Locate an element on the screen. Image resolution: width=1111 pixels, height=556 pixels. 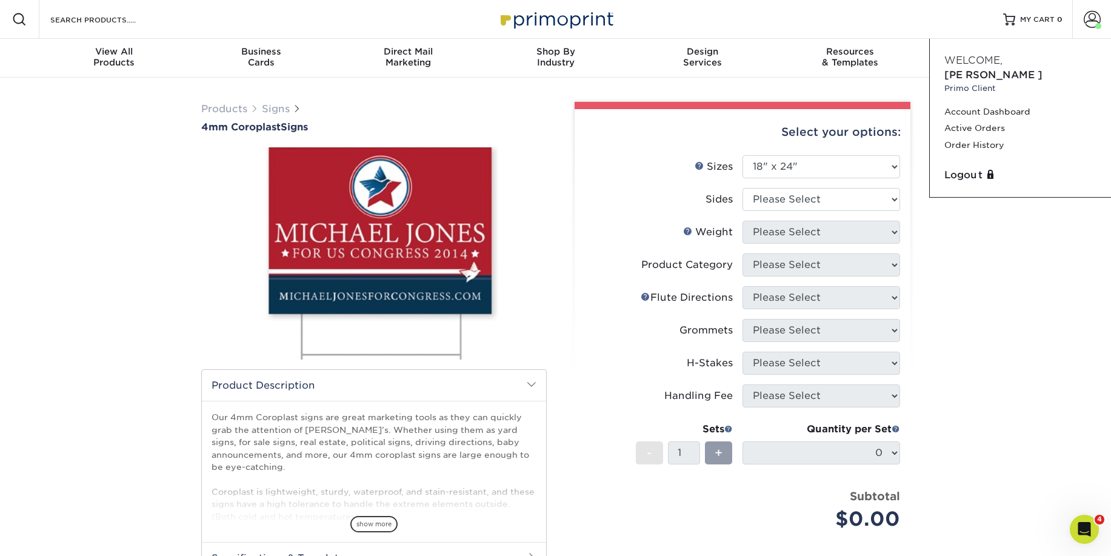
a: Account Dashboard is located at coordinates (1020, 112).